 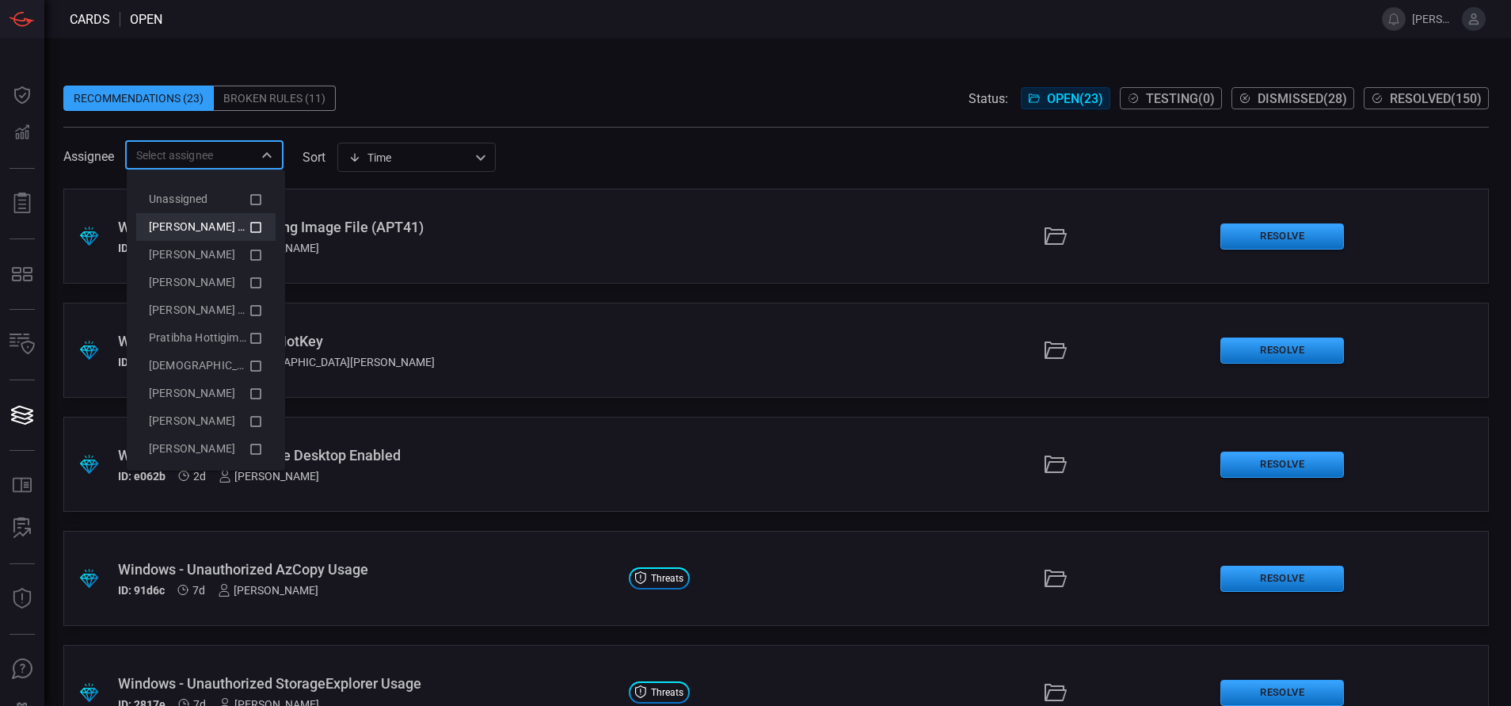 I want to click on button: Rule Catalog, so click(x=22, y=486).